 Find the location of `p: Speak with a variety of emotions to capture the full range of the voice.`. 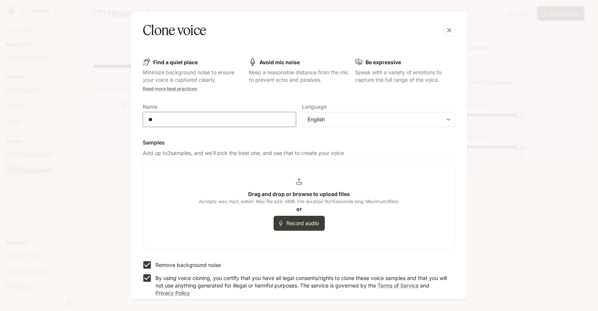

p: Speak with a variety of emotions to capture the full range of the voice. is located at coordinates (405, 76).